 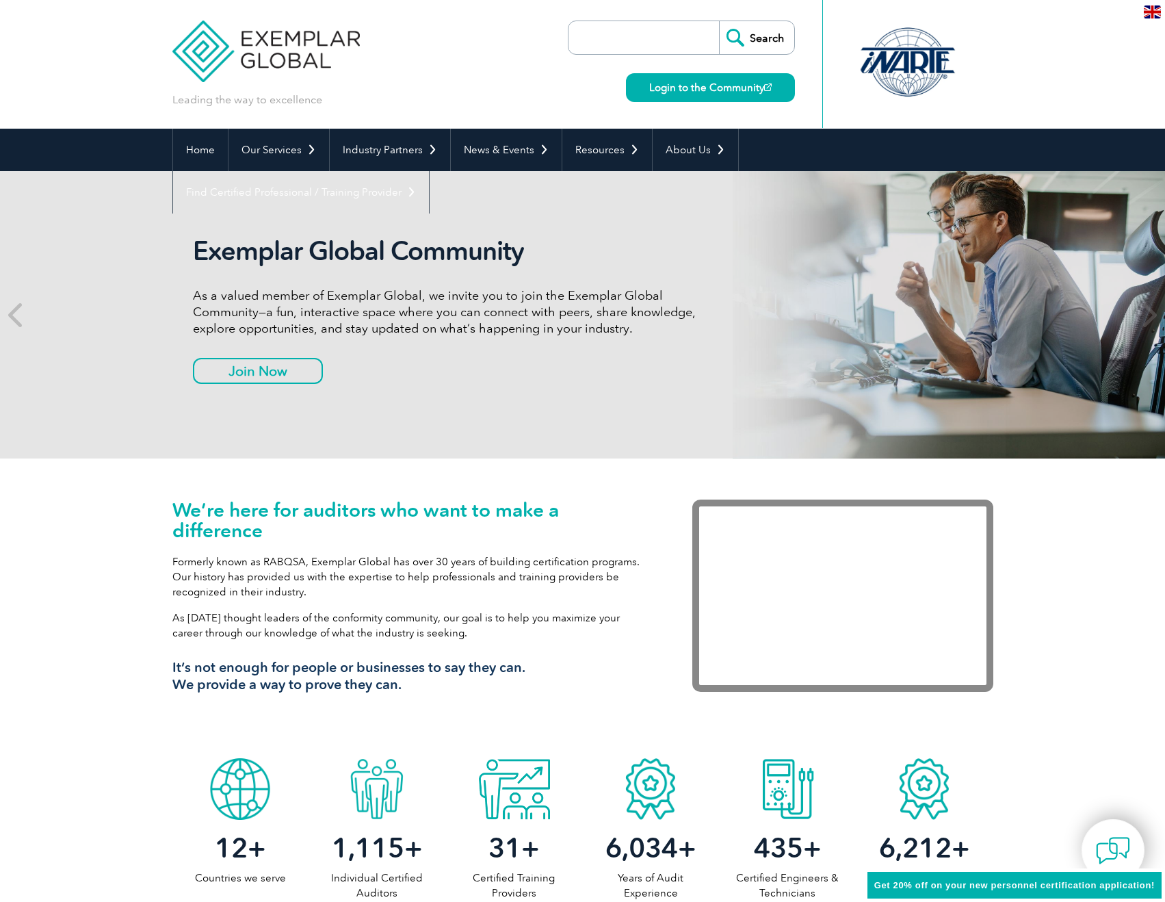 I want to click on p: Individual Certified Auditors, so click(x=377, y=885).